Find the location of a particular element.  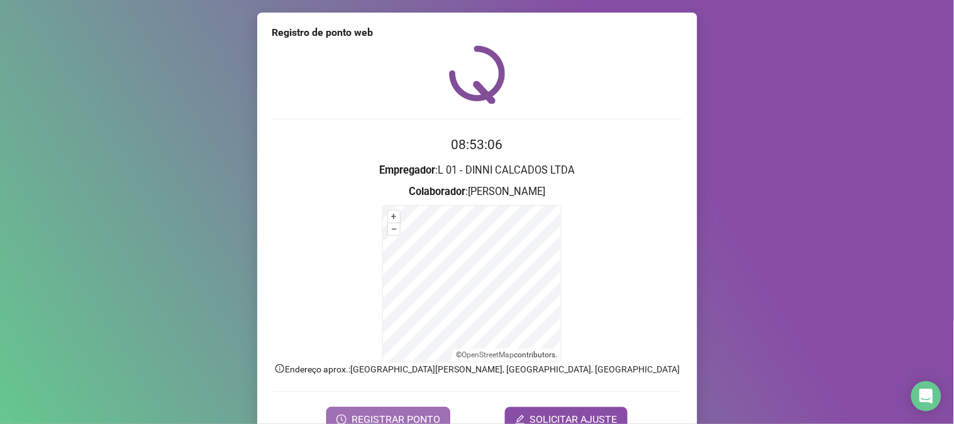

time: 08:53:06 is located at coordinates (477, 145).